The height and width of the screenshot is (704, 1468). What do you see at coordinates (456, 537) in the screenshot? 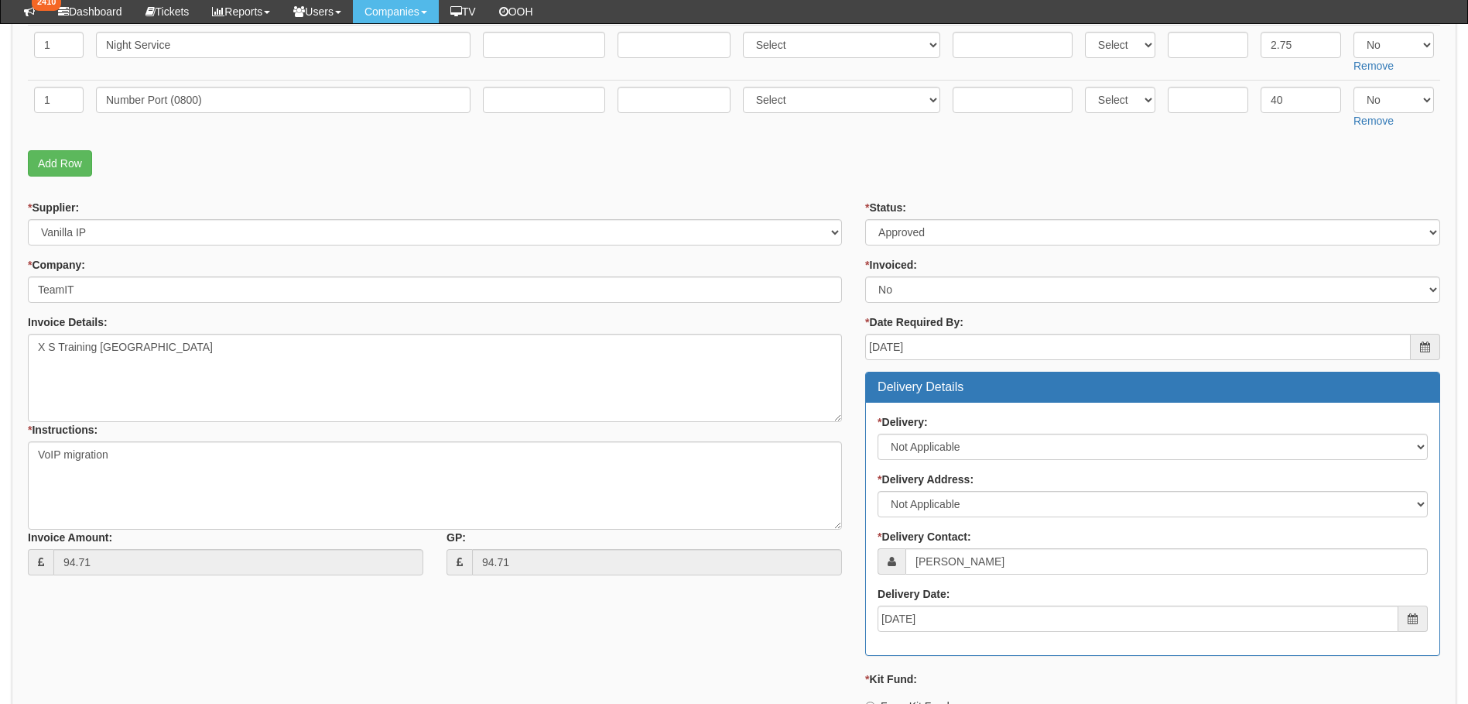
I see `label: GP:` at bounding box center [456, 537].